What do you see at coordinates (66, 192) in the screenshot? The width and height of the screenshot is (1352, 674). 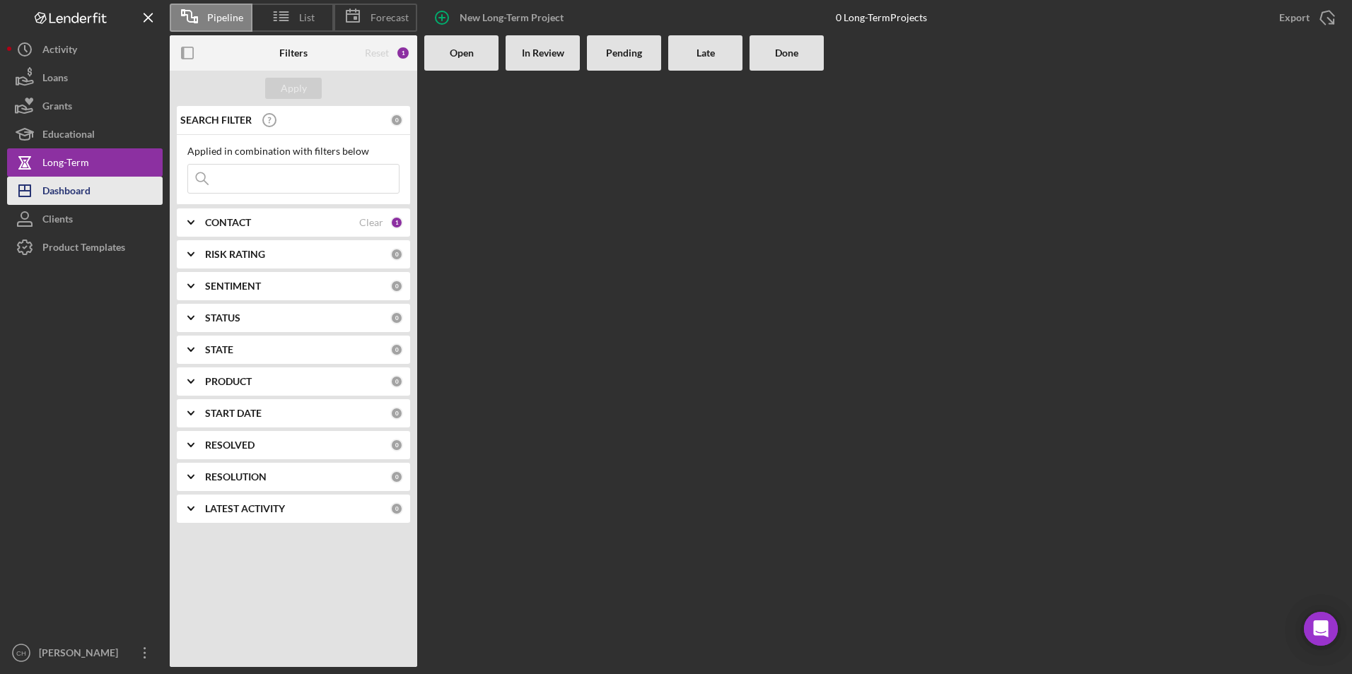 I see `div: Dashboard` at bounding box center [66, 192].